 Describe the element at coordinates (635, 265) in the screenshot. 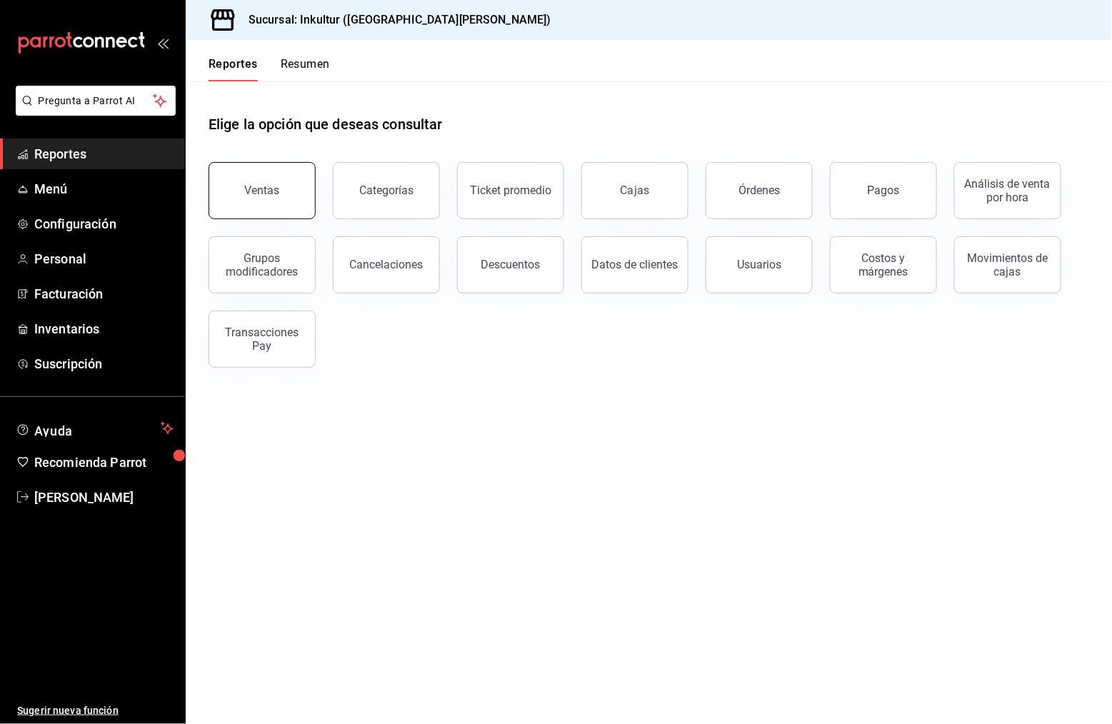

I see `button: Datos de clientes` at that location.